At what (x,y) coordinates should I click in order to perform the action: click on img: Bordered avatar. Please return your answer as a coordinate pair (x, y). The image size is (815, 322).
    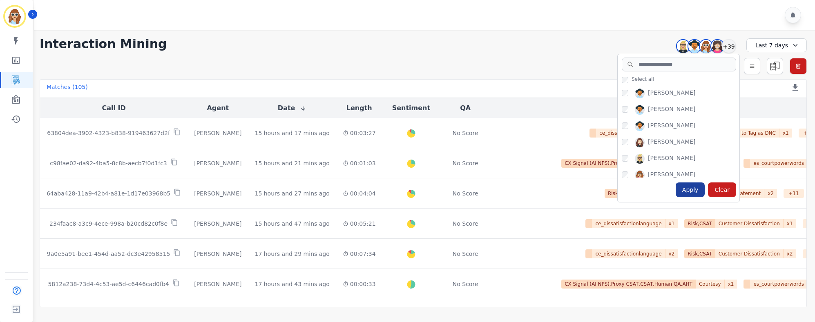
    Looking at the image, I should click on (15, 16).